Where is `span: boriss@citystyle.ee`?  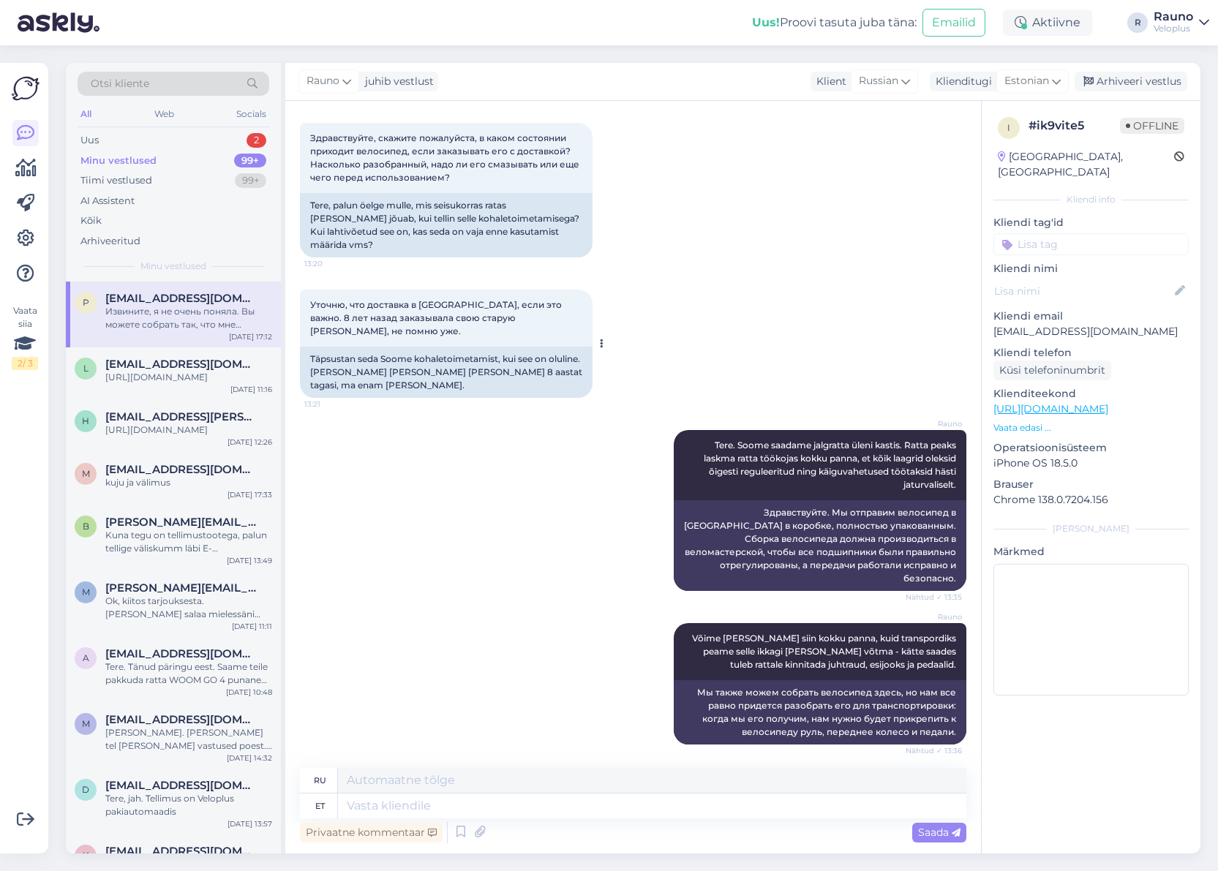 span: boriss@citystyle.ee is located at coordinates (181, 522).